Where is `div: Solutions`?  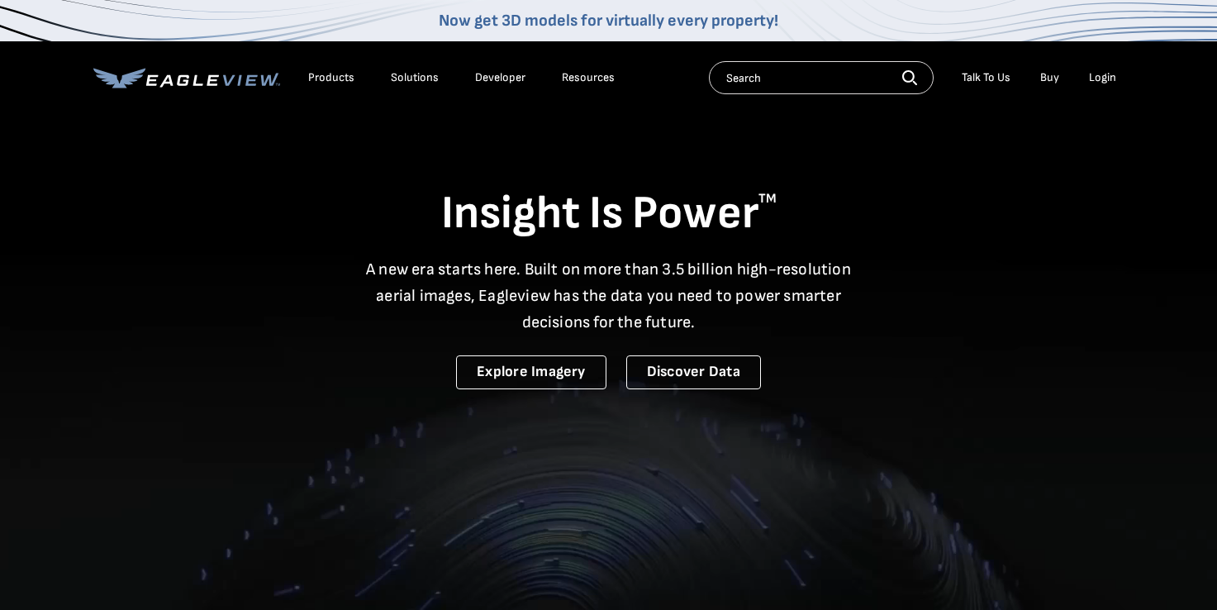
div: Solutions is located at coordinates (415, 78).